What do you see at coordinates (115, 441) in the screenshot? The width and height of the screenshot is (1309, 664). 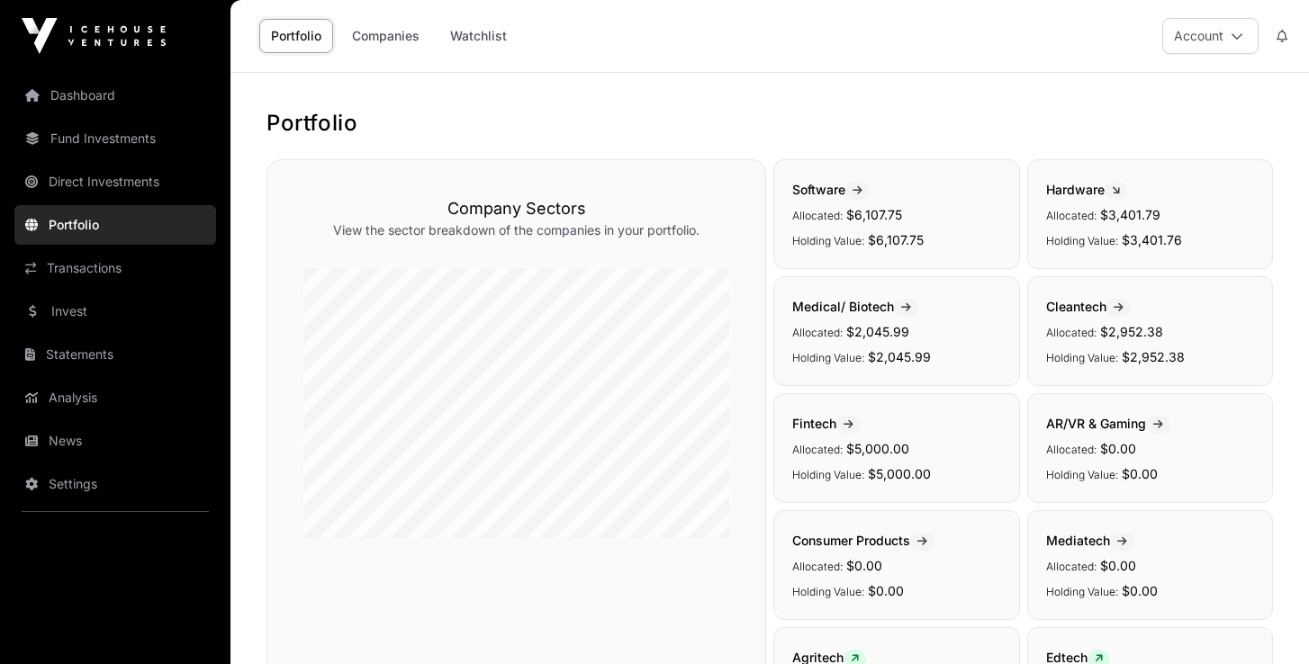 I see `a: News` at bounding box center [115, 441].